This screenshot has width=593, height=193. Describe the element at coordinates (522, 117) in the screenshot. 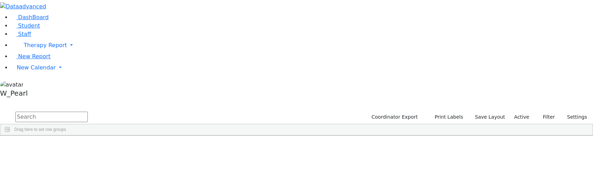

I see `label: Active` at that location.